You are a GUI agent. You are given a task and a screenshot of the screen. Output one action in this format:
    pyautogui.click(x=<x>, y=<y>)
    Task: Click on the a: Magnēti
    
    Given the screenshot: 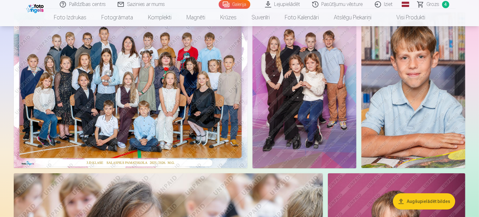 What is the action you would take?
    pyautogui.click(x=196, y=18)
    